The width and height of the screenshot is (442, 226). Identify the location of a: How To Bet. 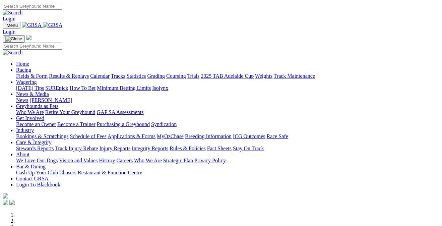
(83, 88).